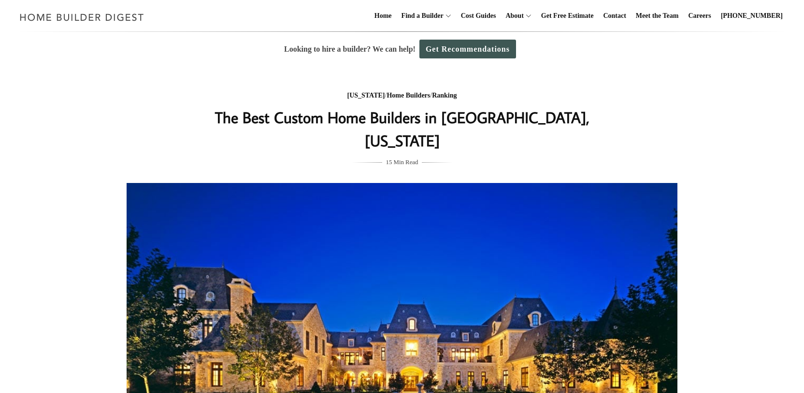  I want to click on a: Careers, so click(700, 16).